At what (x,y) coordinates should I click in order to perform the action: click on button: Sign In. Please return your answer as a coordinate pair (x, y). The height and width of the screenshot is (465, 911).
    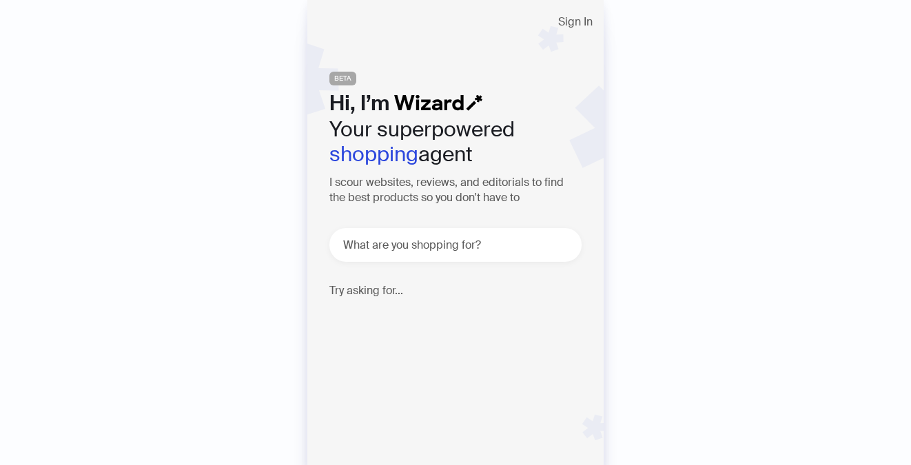
    Looking at the image, I should click on (575, 22).